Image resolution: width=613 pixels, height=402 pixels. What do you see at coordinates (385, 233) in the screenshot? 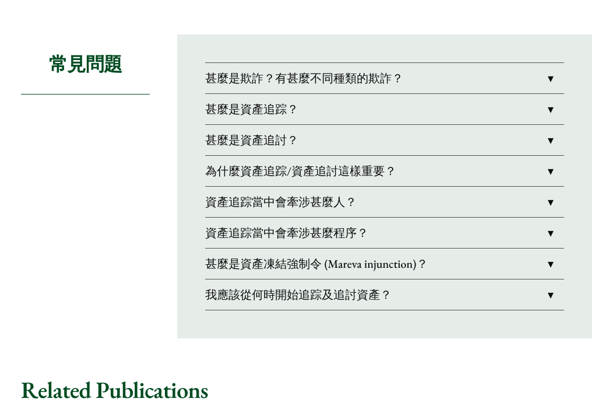
I see `a: 資產追踪當中會牽涉甚麼程序？` at bounding box center [385, 233].